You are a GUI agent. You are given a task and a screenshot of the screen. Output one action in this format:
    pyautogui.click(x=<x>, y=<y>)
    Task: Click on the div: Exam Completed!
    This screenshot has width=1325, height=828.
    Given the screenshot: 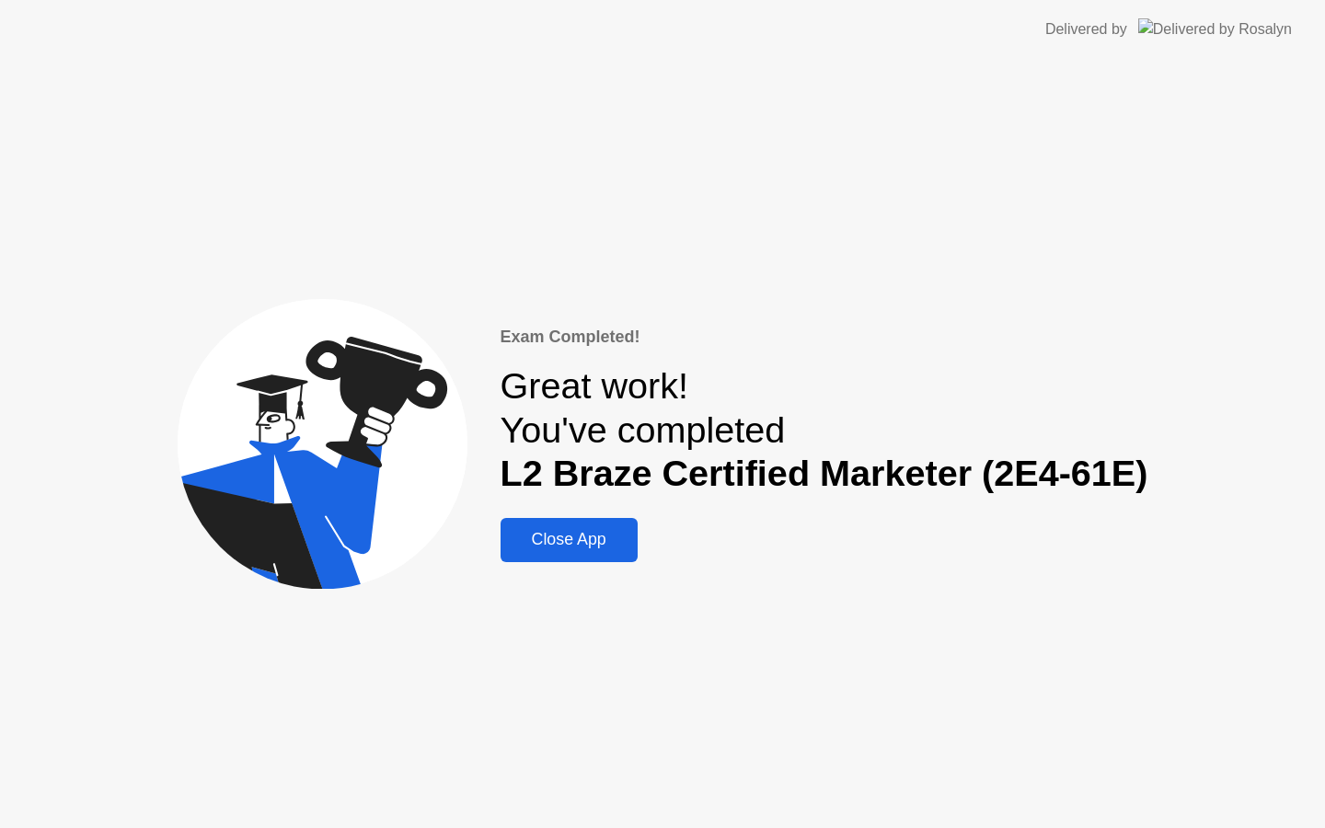 What is the action you would take?
    pyautogui.click(x=825, y=337)
    